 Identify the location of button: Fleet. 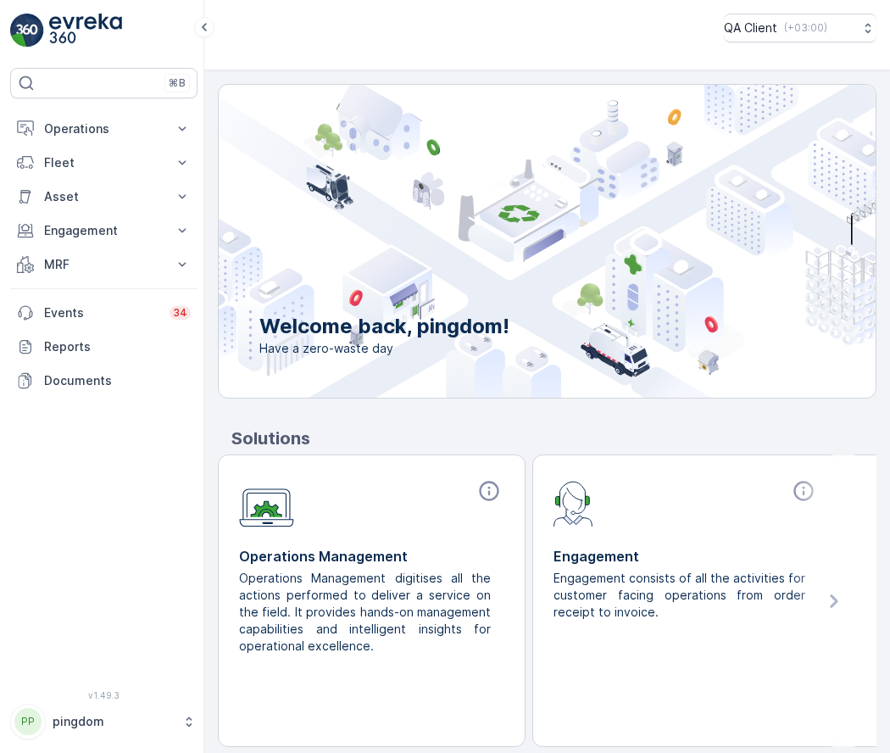
(103, 163).